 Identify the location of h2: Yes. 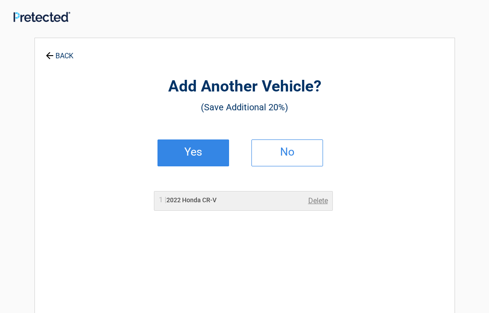
(193, 152).